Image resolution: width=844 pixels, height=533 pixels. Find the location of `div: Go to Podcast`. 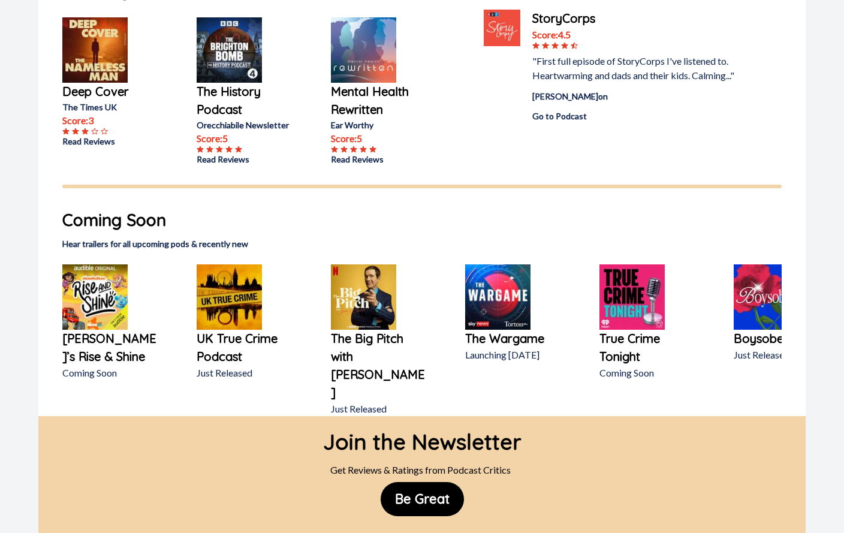

div: Go to Podcast is located at coordinates (645, 116).